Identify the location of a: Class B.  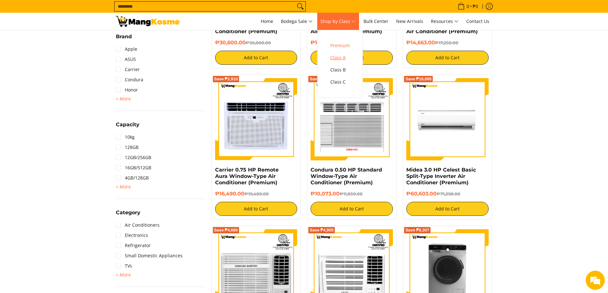
(340, 70).